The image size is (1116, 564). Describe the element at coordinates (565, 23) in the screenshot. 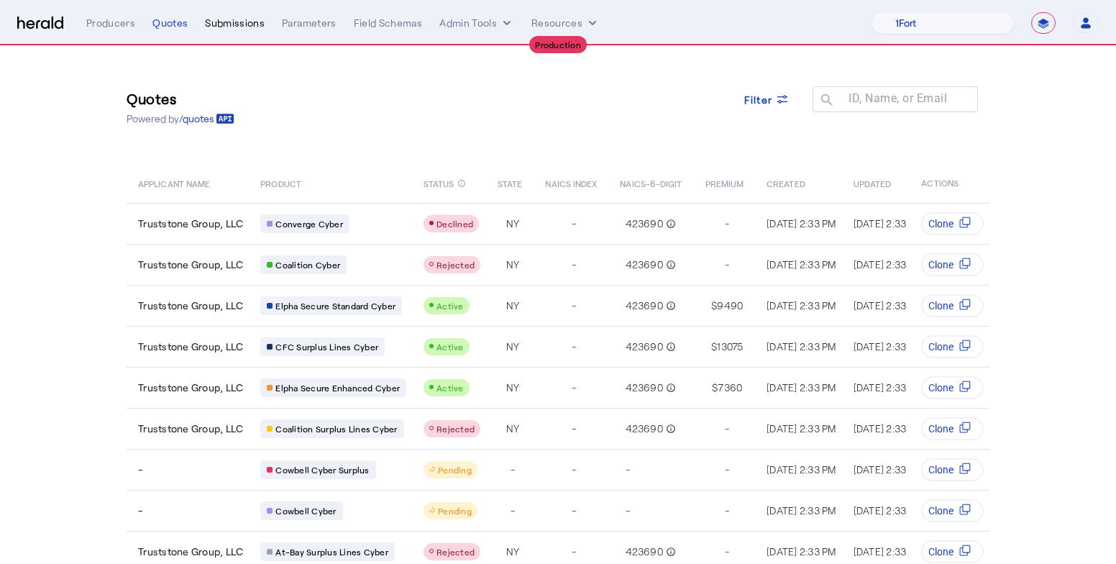

I see `button: Resources dropdown menu` at that location.